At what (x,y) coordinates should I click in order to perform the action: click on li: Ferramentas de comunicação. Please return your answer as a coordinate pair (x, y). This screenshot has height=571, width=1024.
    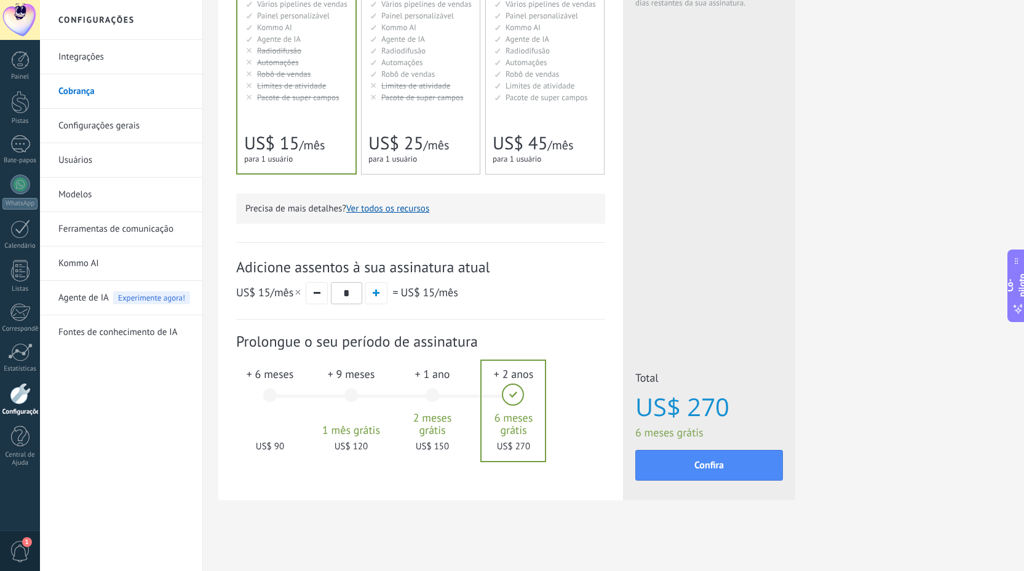
    Looking at the image, I should click on (121, 229).